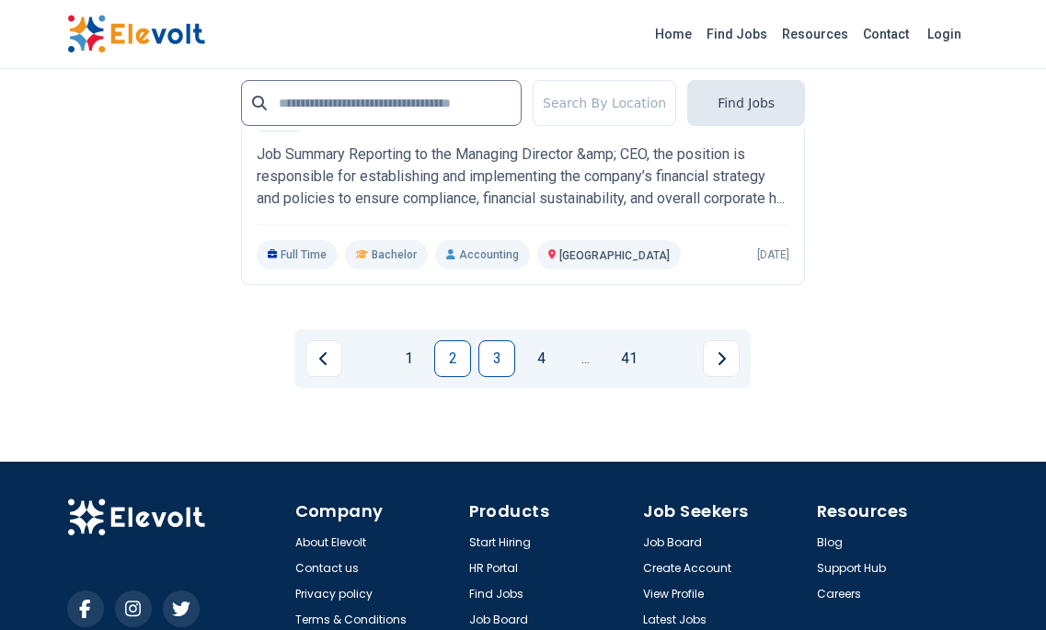 The width and height of the screenshot is (1046, 630). What do you see at coordinates (585, 359) in the screenshot?
I see `a: Jump forward` at bounding box center [585, 359].